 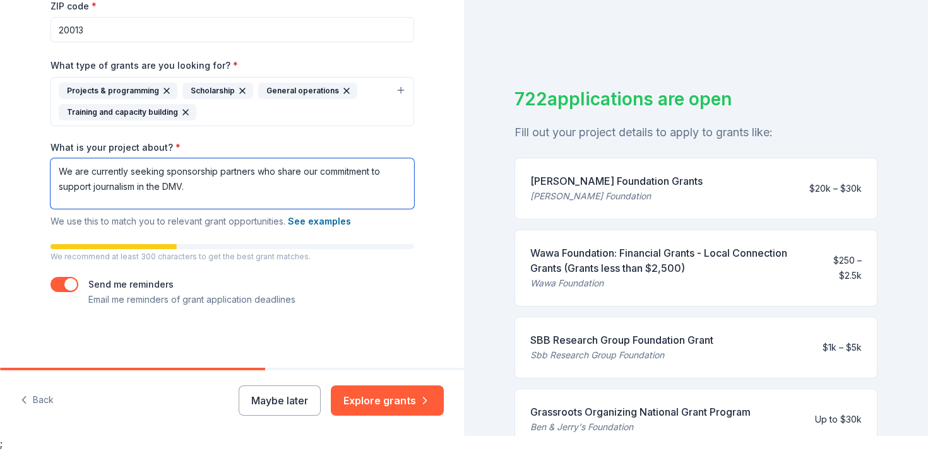 I want to click on textarea: We are currently seeking sponsorship partners who share our commitment to support journalism in t..., so click(x=232, y=184).